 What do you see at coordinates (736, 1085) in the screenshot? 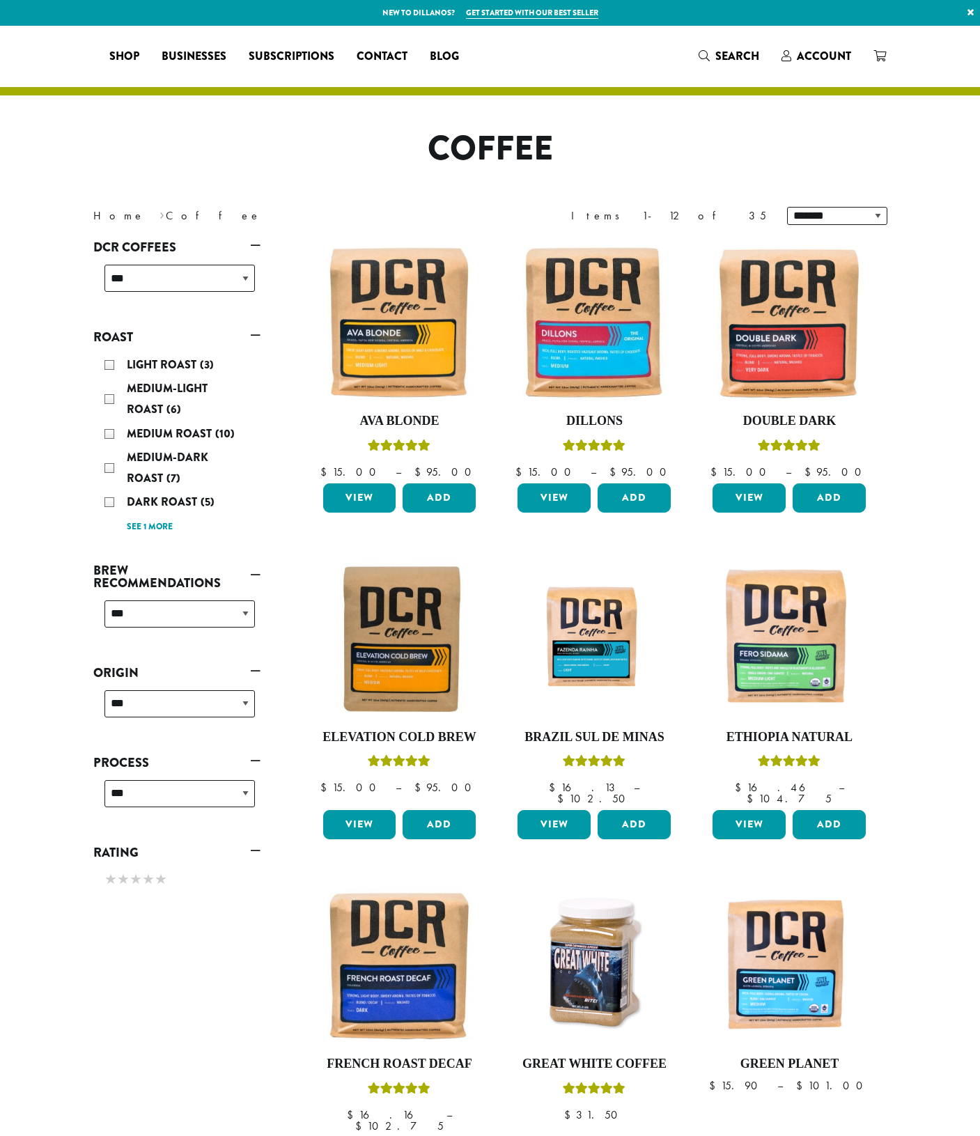
I see `bdi: 15.90` at bounding box center [736, 1085].